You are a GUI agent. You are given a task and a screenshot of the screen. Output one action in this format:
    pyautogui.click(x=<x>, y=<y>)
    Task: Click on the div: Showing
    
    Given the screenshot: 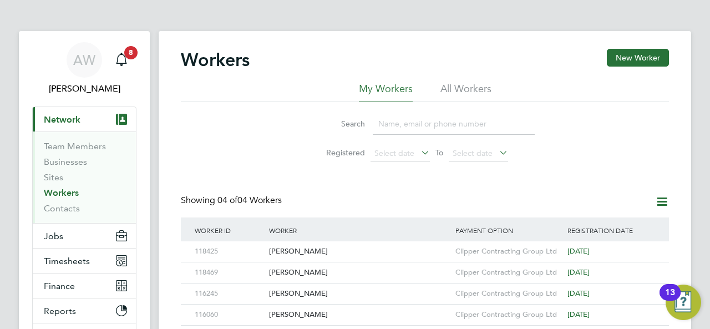 What is the action you would take?
    pyautogui.click(x=232, y=200)
    